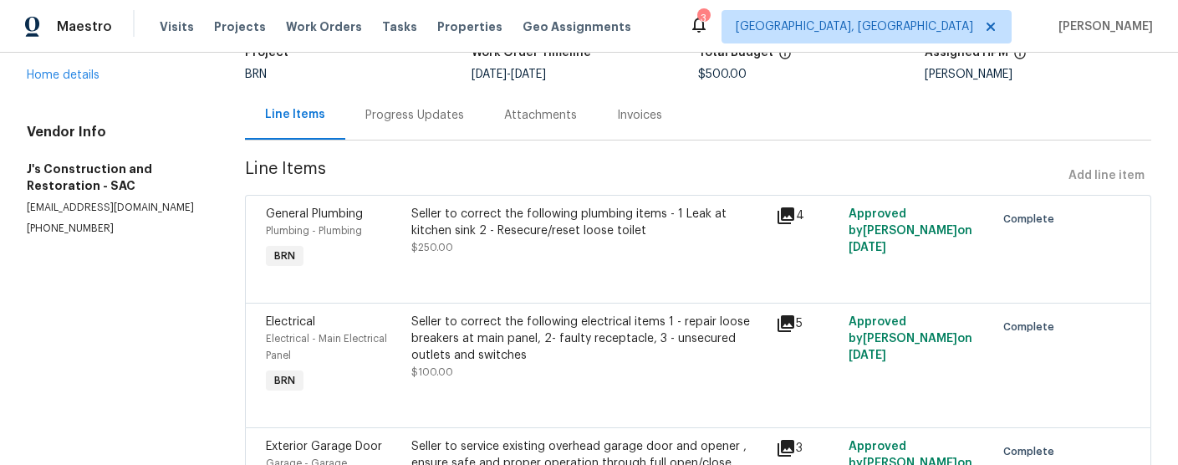 The image size is (1178, 465). Describe the element at coordinates (589, 222) in the screenshot. I see `div: Seller to correct the following plumbing items - 1 Leak at kitchen sink 2 - Resecure/reset loose ...` at that location.